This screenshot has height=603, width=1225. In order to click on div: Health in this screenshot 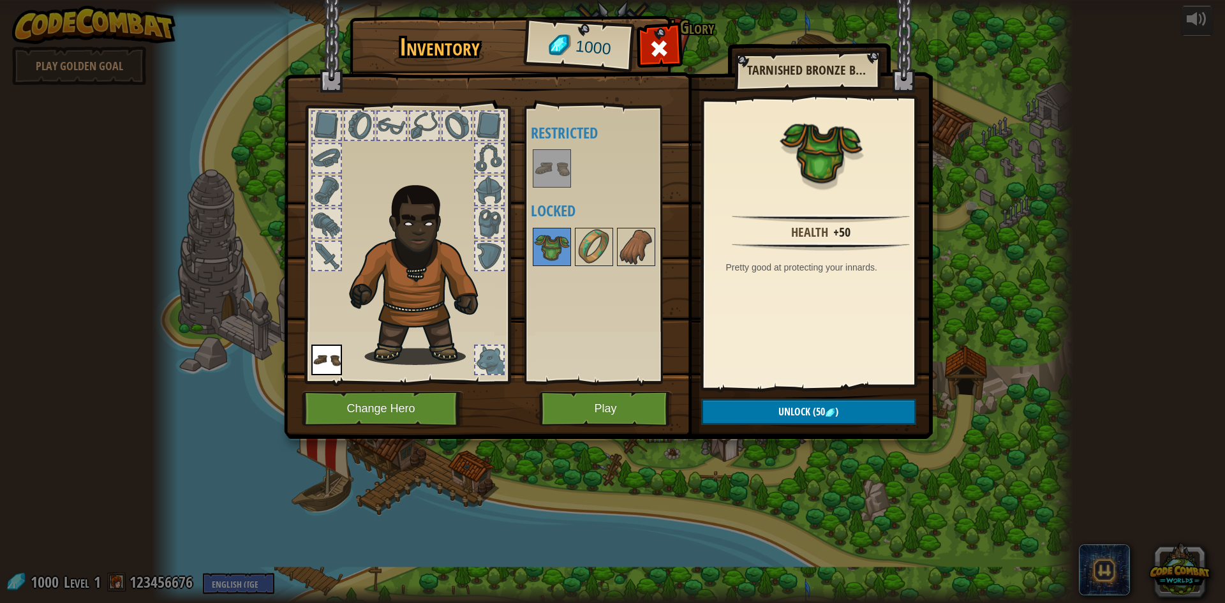, I will do `click(810, 232)`.